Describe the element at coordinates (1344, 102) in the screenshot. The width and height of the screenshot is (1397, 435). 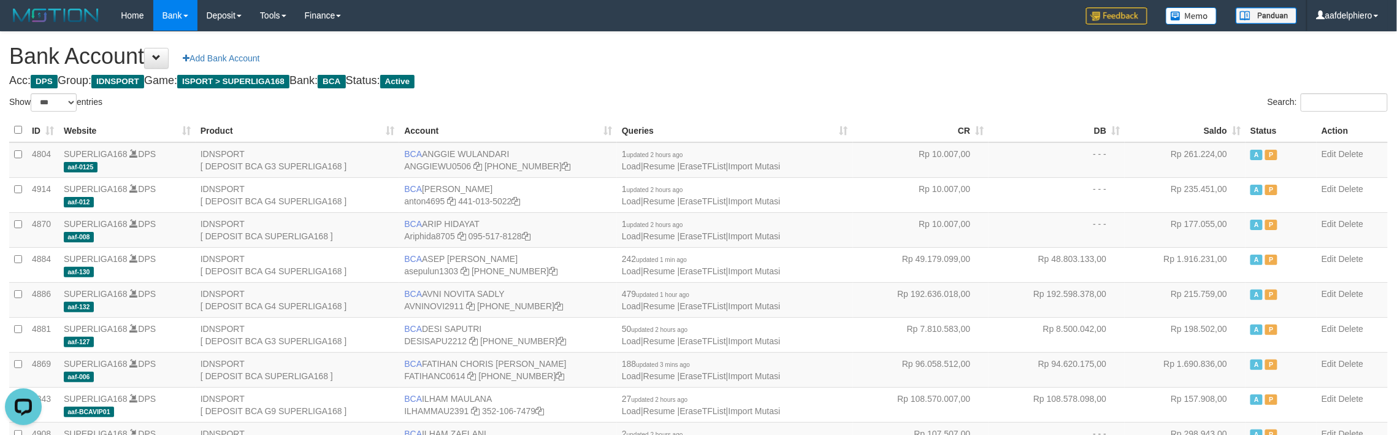
I see `input: Search:` at that location.